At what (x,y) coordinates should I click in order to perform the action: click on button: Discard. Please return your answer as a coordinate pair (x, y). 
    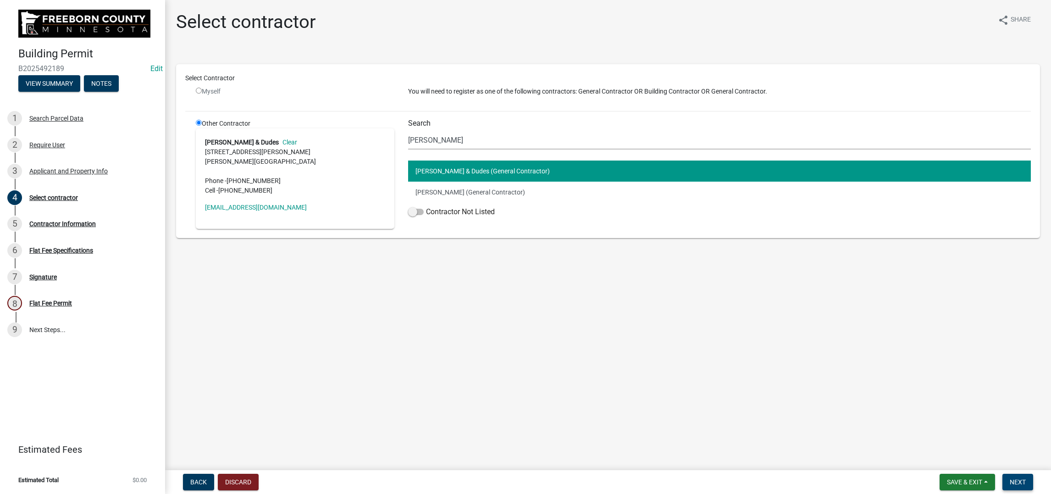
    Looking at the image, I should click on (238, 482).